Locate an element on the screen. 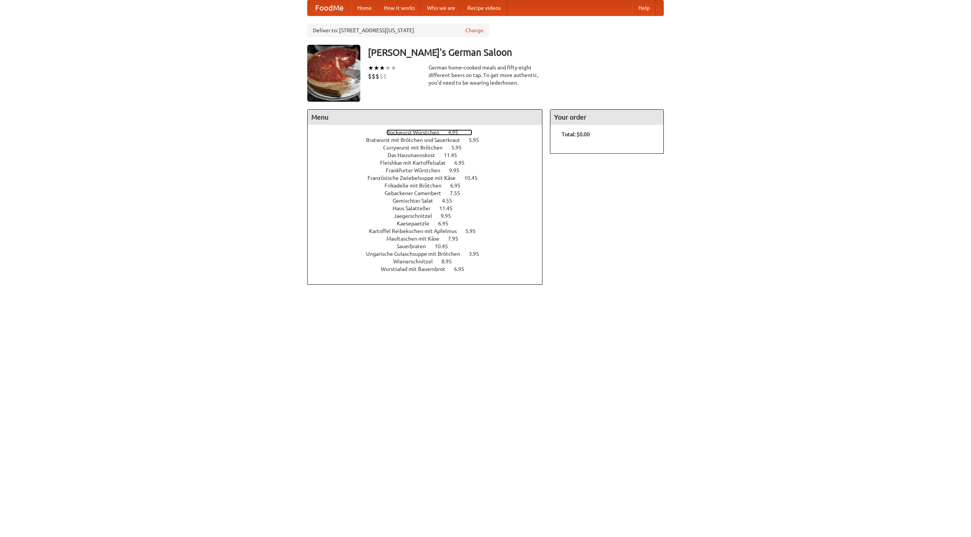 This screenshot has width=971, height=537. span: Frankfurter Würstchen is located at coordinates (417, 170).